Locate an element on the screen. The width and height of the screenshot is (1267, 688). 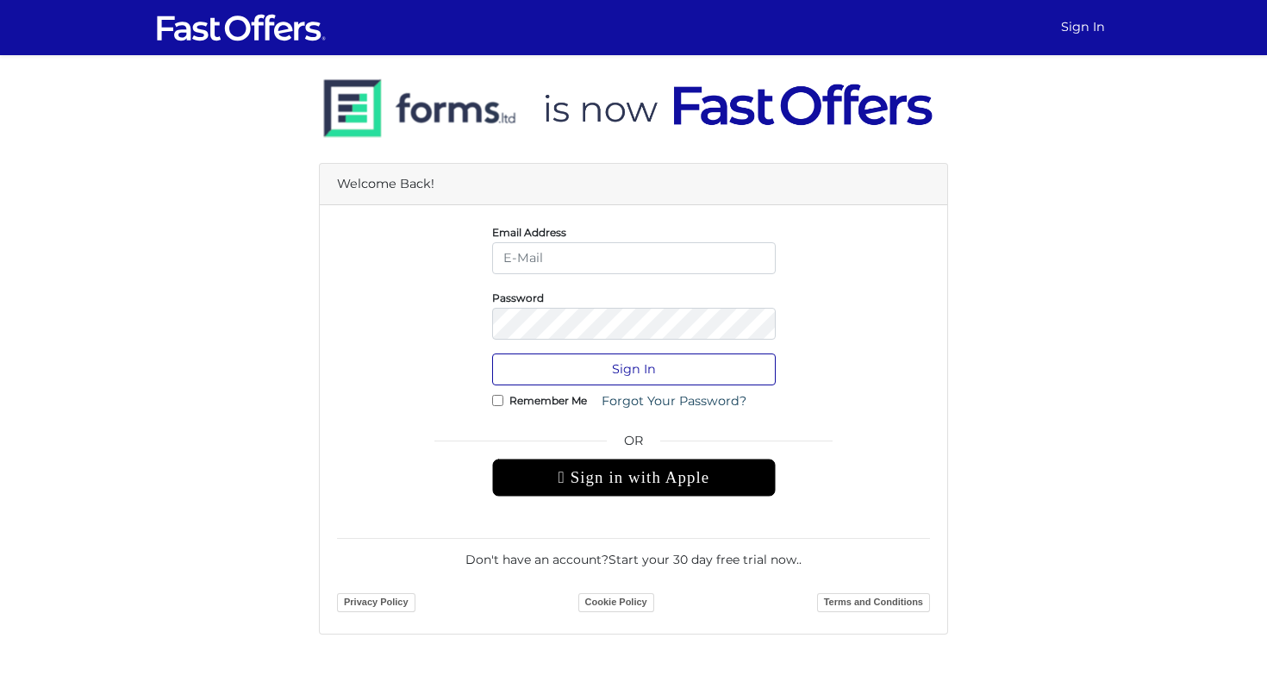
a: Sign In is located at coordinates (1082, 27).